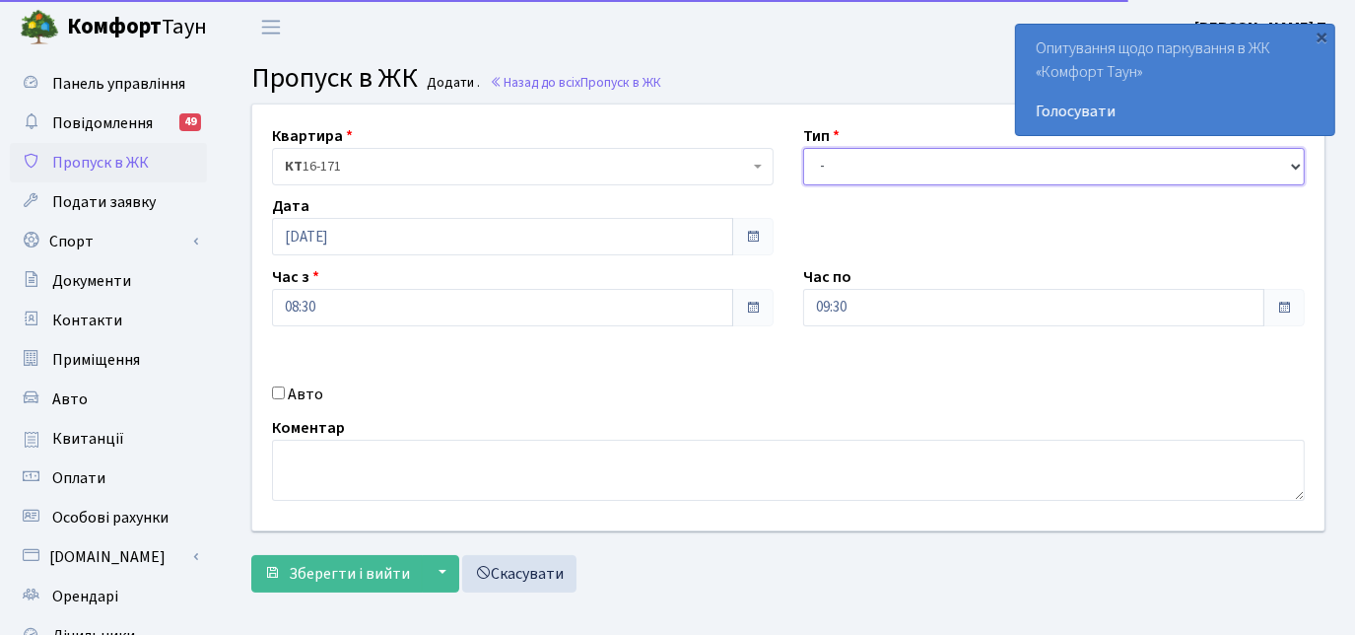  Describe the element at coordinates (108, 517) in the screenshot. I see `a: Особові рахунки` at that location.